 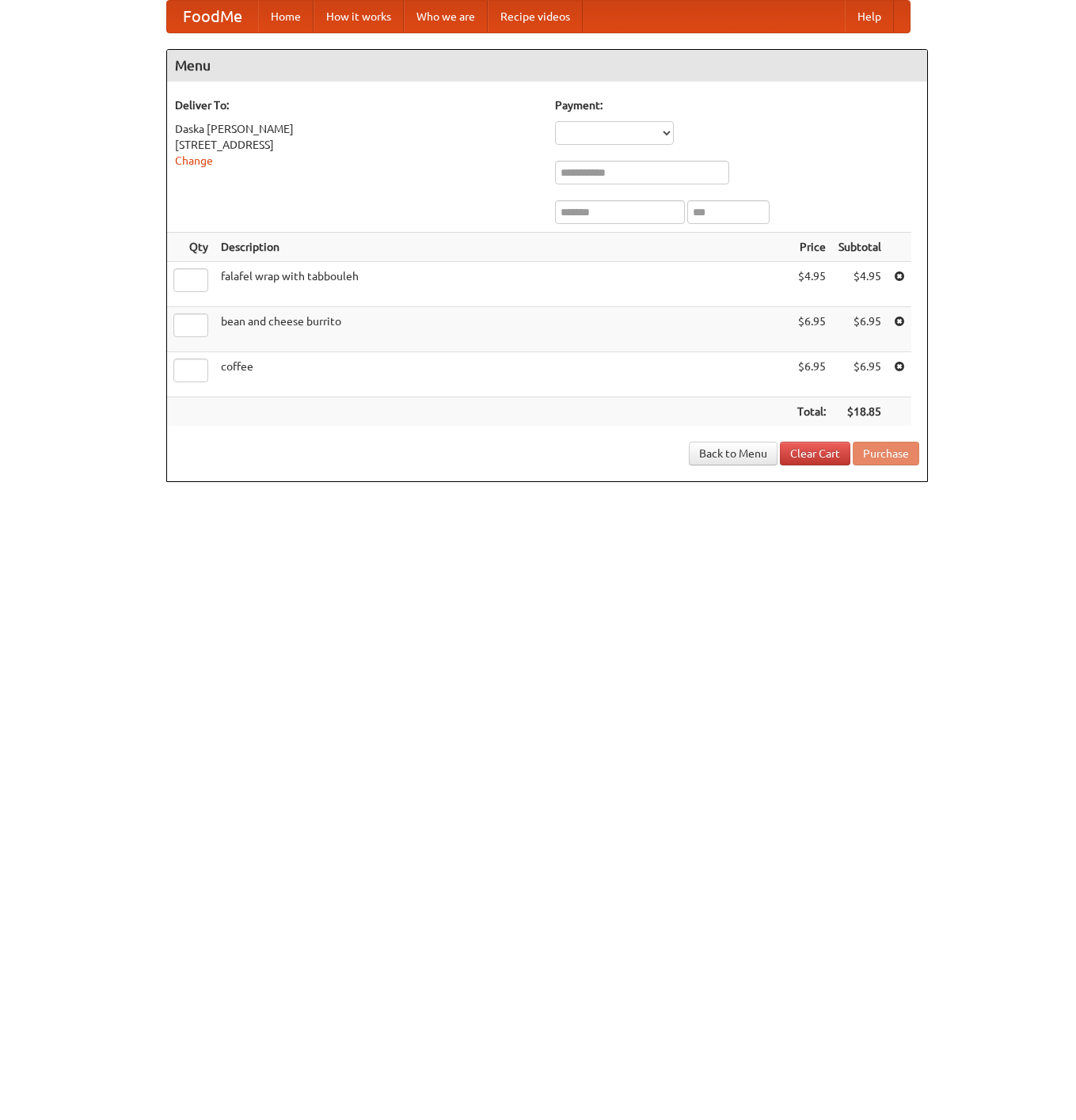 I want to click on td: falafel wrap with tabbouleh, so click(x=502, y=285).